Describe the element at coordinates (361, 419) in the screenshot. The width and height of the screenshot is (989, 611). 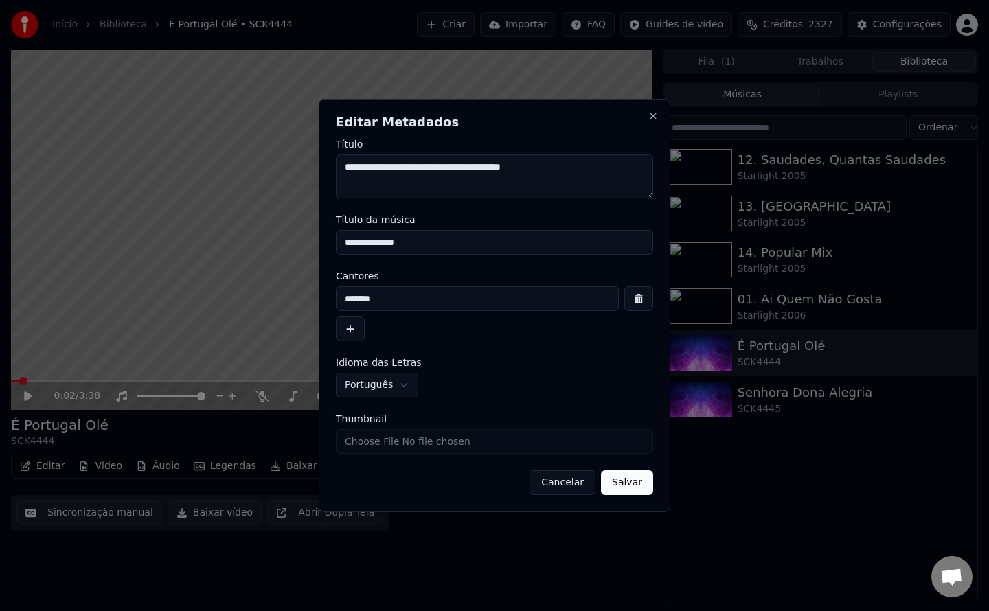
I see `span: Thumbnail` at that location.